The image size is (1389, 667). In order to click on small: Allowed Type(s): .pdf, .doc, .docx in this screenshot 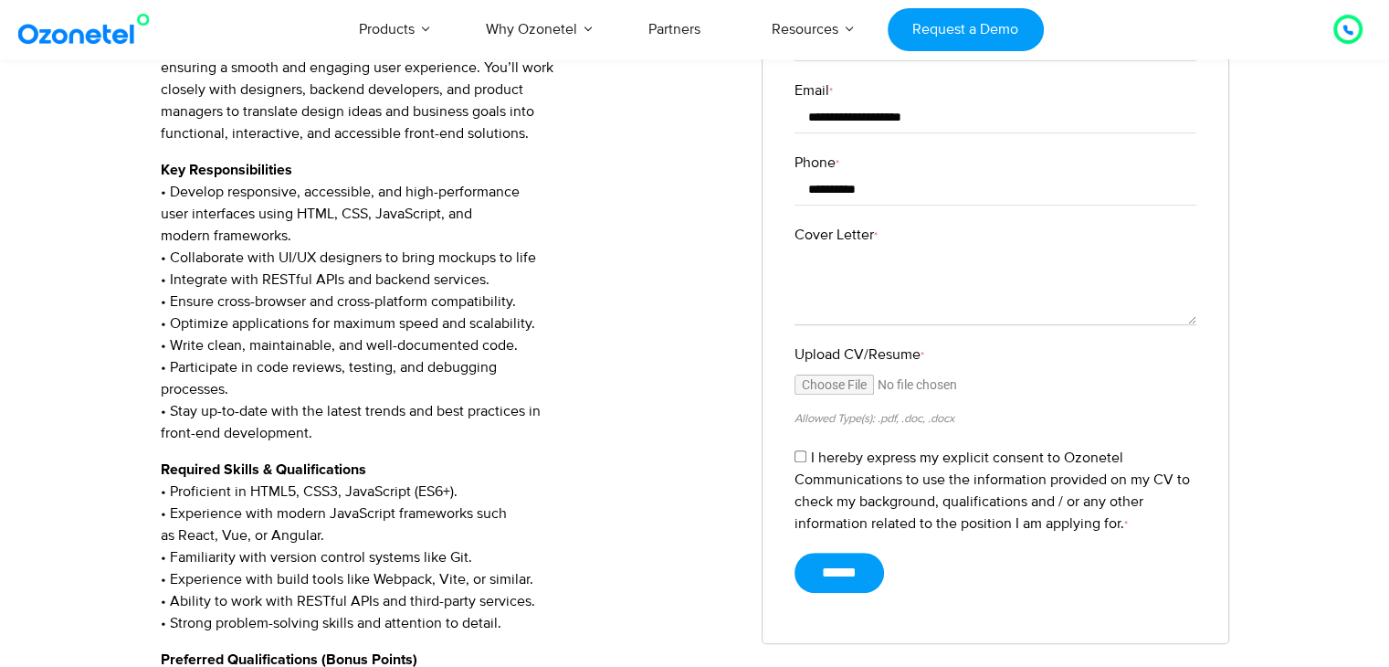, I will do `click(874, 418)`.